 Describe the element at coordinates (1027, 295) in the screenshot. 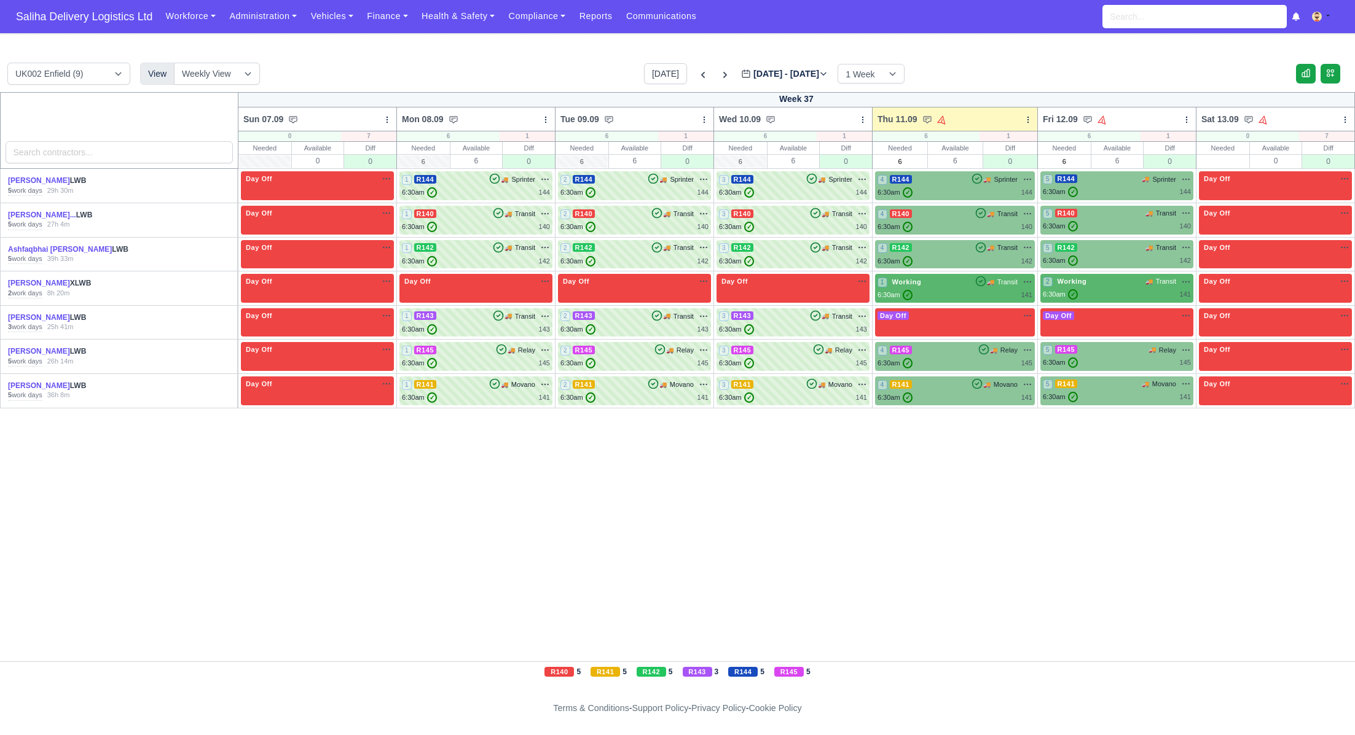

I see `div: 141` at that location.